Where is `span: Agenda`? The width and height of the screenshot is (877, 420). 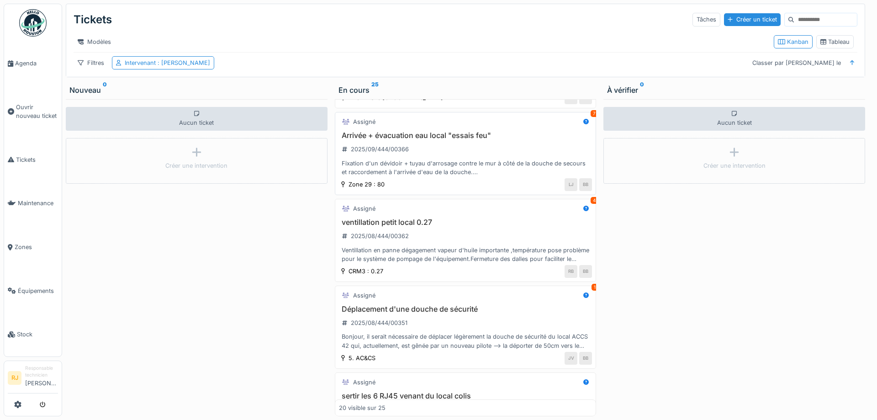
span: Agenda is located at coordinates (37, 63).